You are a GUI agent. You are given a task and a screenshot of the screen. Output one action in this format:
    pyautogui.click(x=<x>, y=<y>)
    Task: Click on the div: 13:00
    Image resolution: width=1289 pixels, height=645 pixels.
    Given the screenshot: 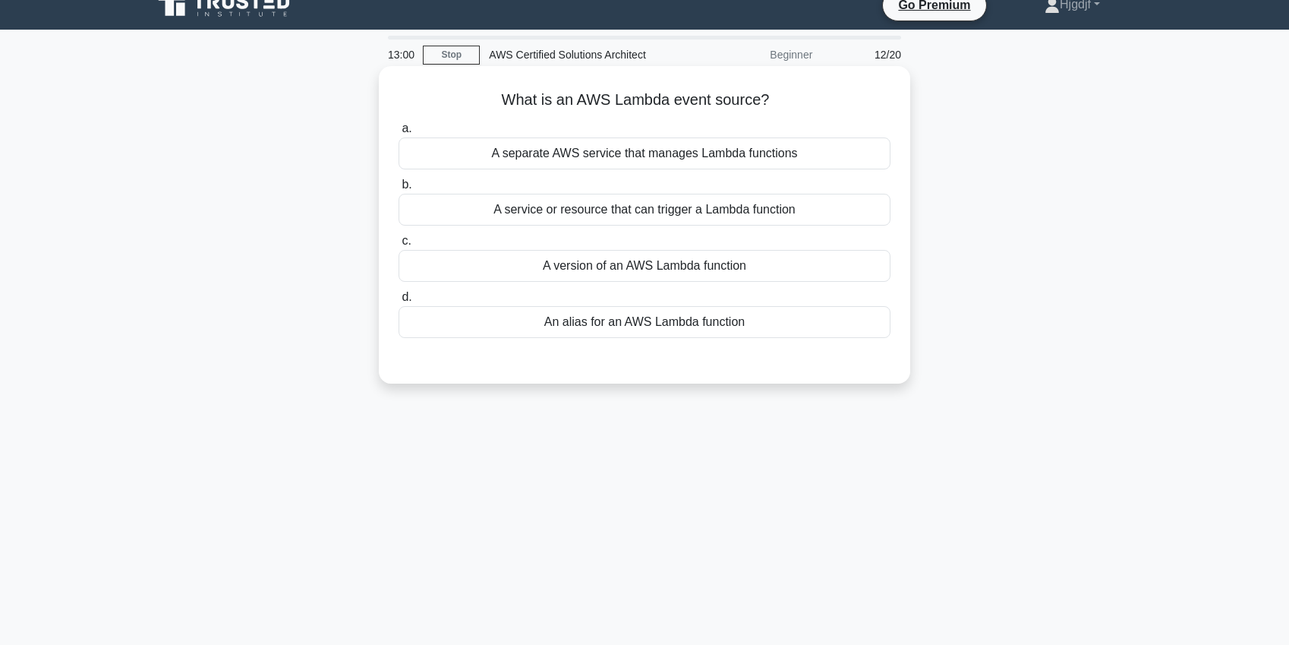 What is the action you would take?
    pyautogui.click(x=401, y=55)
    